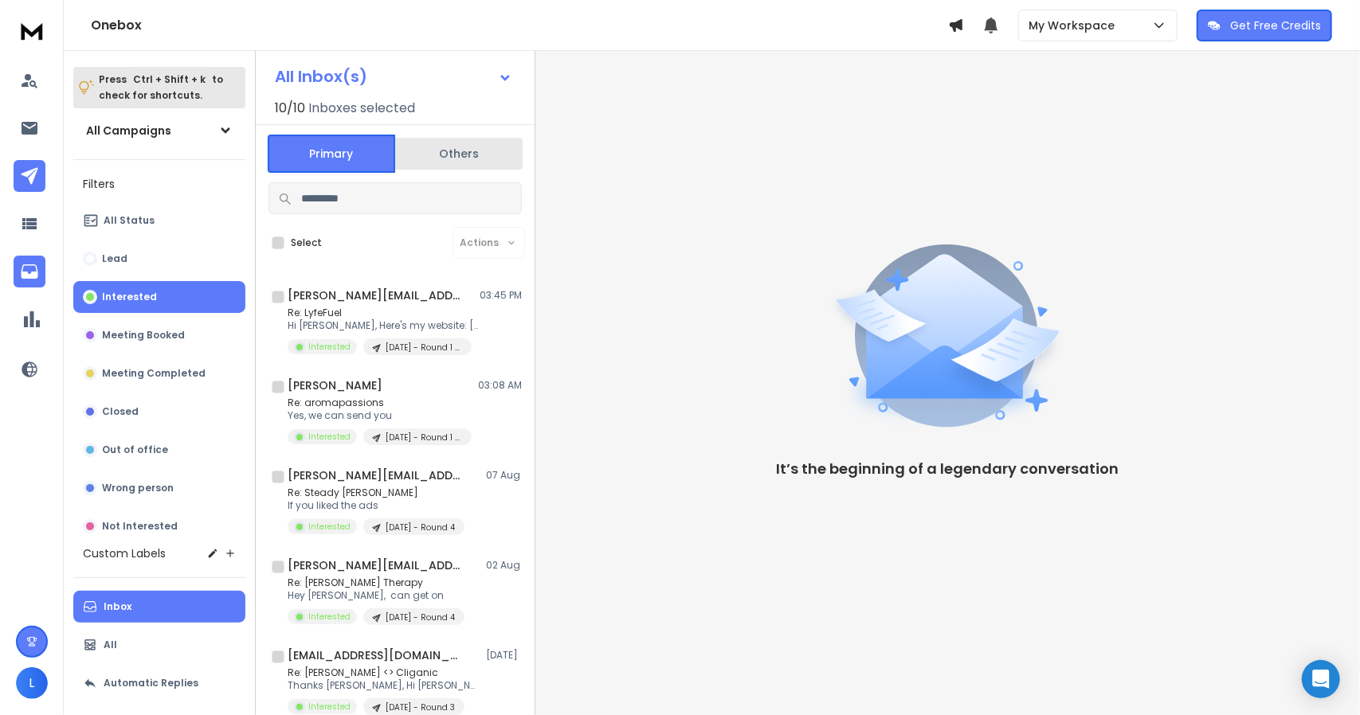 The height and width of the screenshot is (715, 1360). Describe the element at coordinates (135, 450) in the screenshot. I see `p: Out of office` at that location.